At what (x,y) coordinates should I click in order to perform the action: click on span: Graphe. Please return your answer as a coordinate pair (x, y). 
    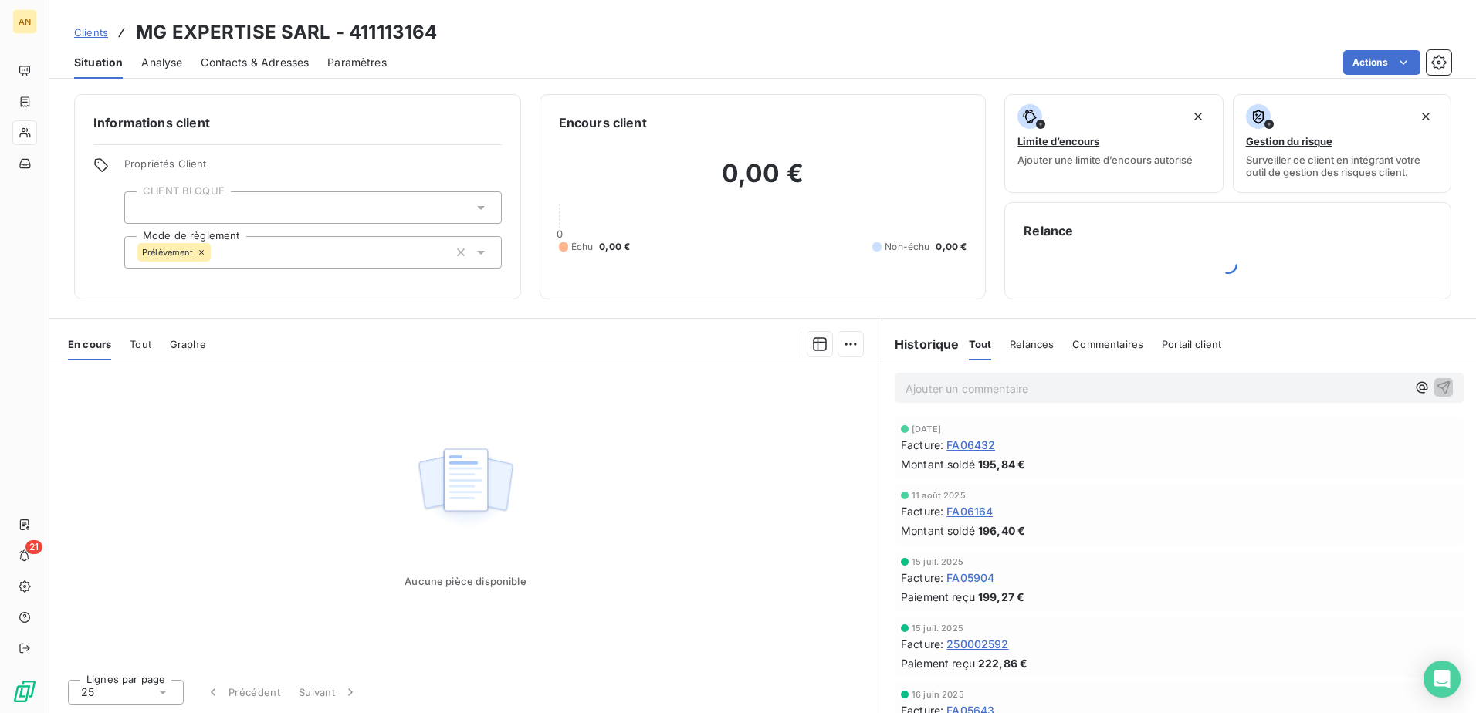
    Looking at the image, I should click on (188, 344).